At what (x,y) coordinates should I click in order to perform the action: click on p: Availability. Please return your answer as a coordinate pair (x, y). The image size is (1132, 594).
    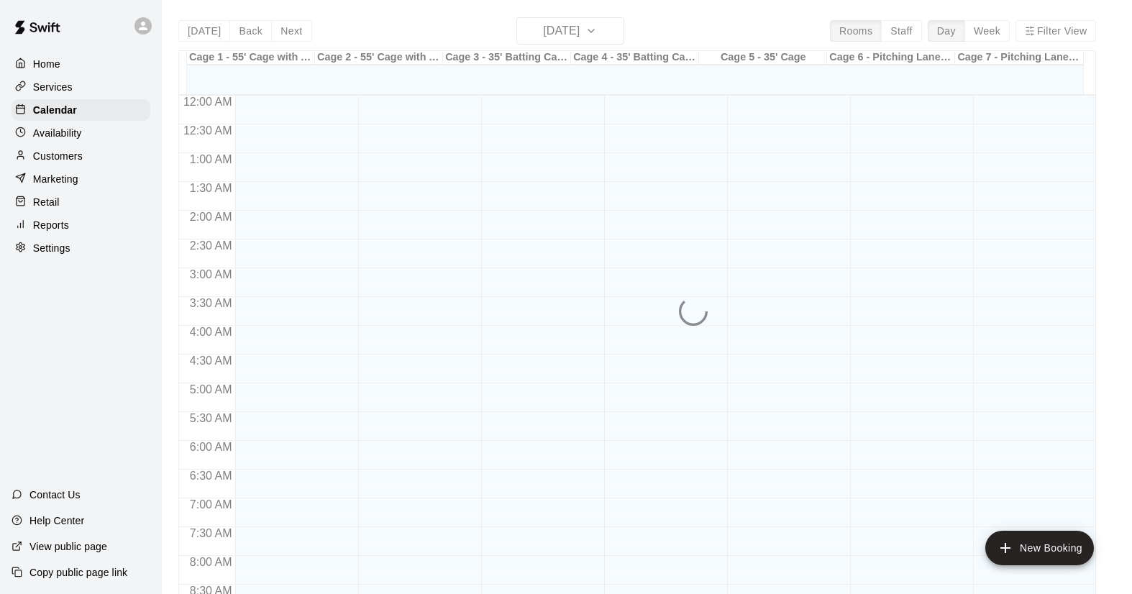
    Looking at the image, I should click on (58, 133).